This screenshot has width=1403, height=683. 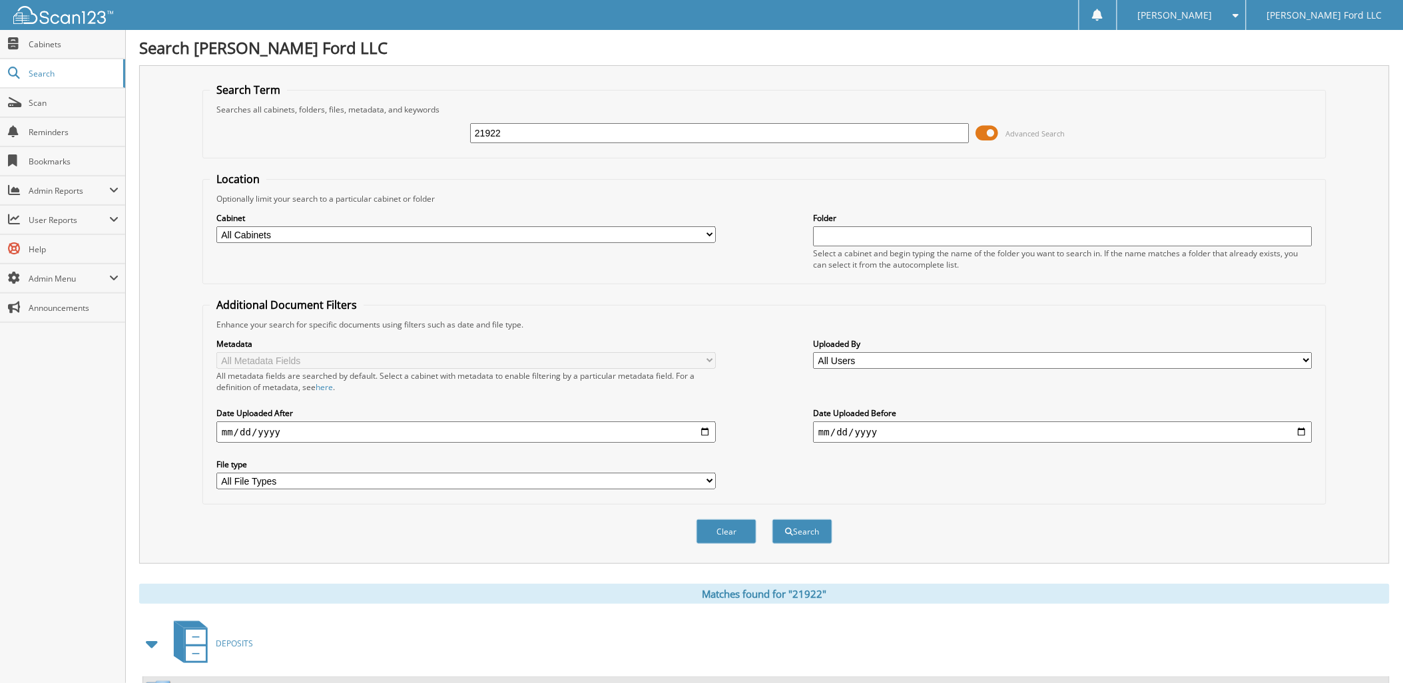 I want to click on label: File type, so click(x=466, y=464).